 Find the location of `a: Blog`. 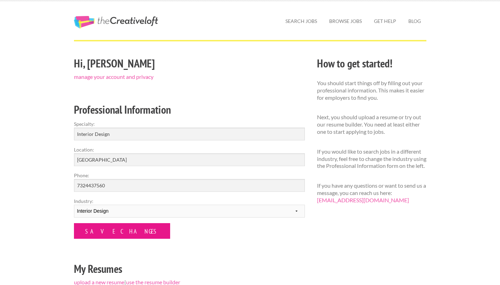

a: Blog is located at coordinates (414, 21).